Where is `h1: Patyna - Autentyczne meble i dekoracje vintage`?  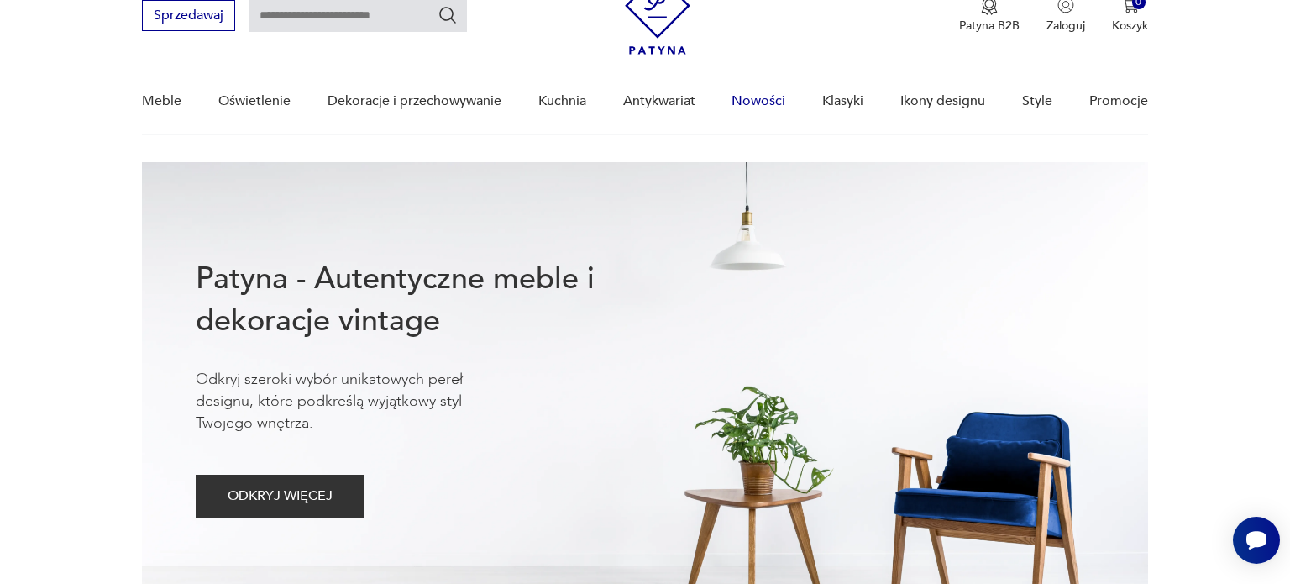
h1: Patyna - Autentyczne meble i dekoracje vintage is located at coordinates (423, 300).